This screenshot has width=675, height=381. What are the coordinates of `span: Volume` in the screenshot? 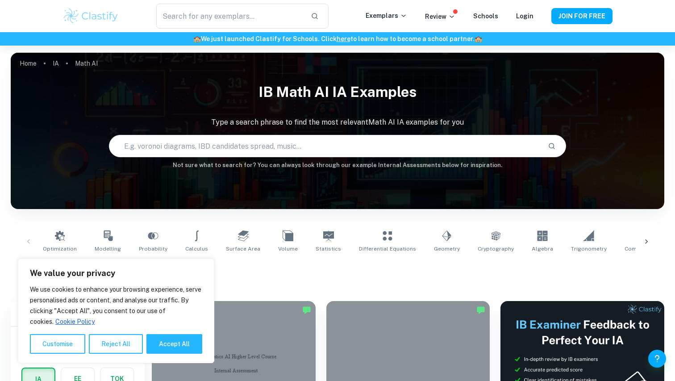 It's located at (288, 249).